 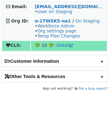 What do you see at coordinates (13, 45) in the screenshot?
I see `strong: CLS:` at bounding box center [13, 45].